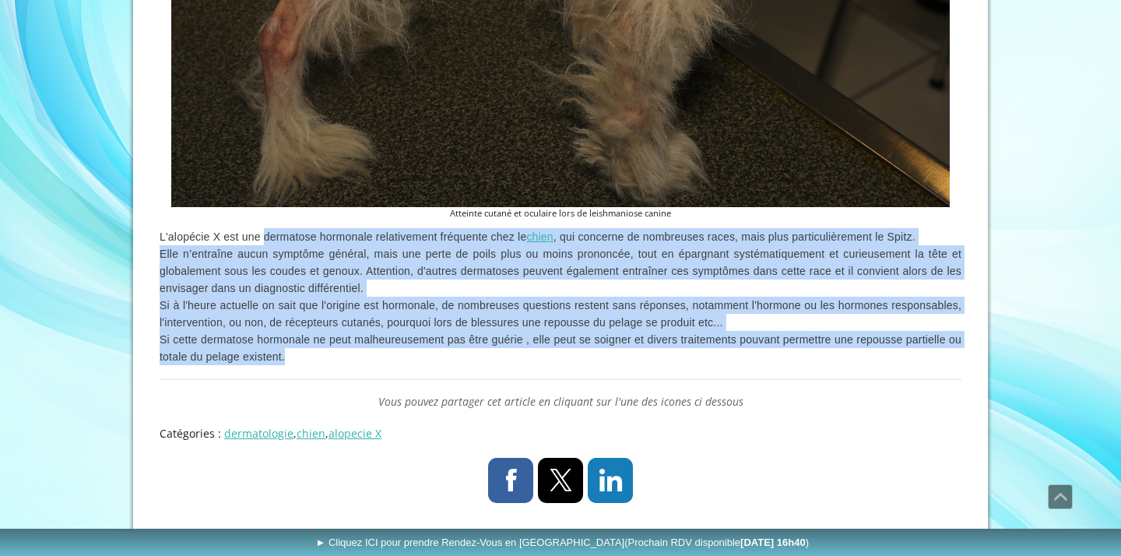 The image size is (1121, 556). I want to click on span: L'alopécie X est une dermatose hormonale relativement fréquente chez le , qui concerne de nombreu..., so click(537, 237).